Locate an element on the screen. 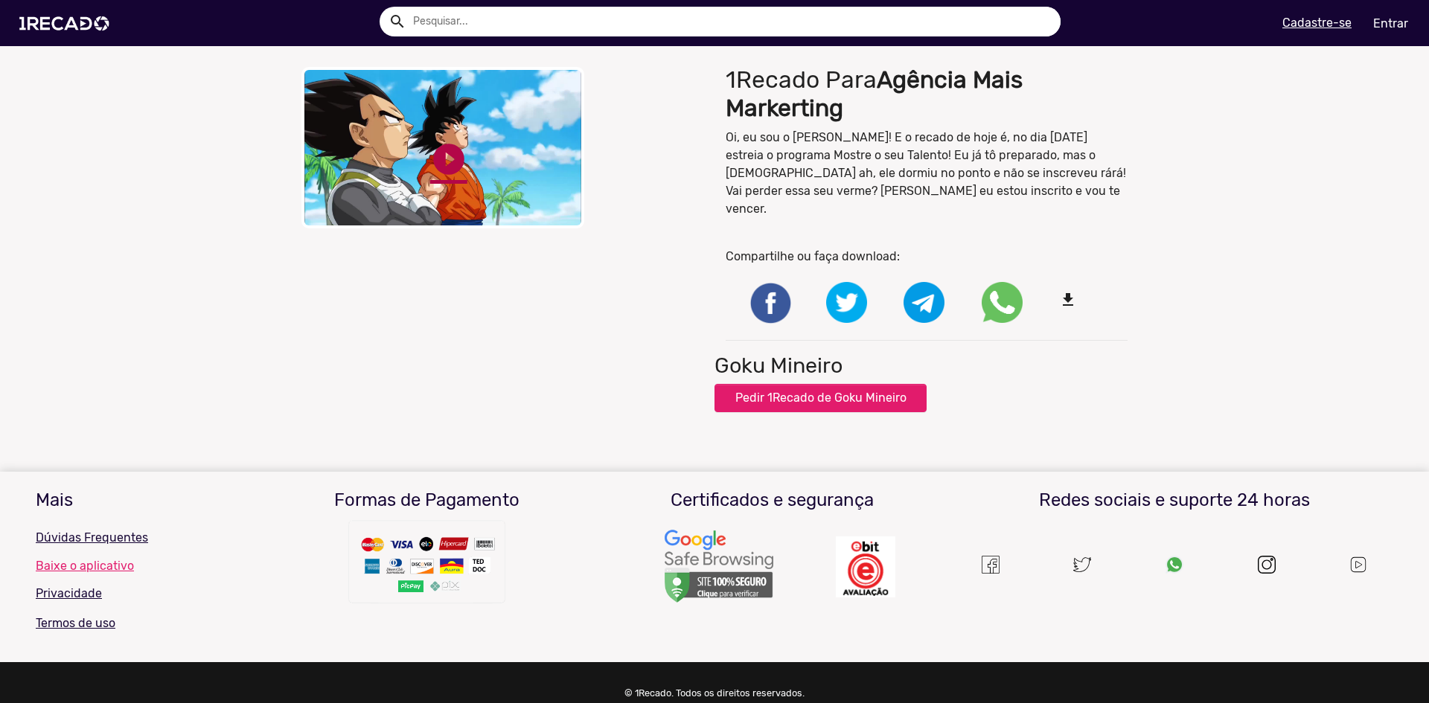 The width and height of the screenshot is (1429, 703). i: Share on Twitter is located at coordinates (846, 301).